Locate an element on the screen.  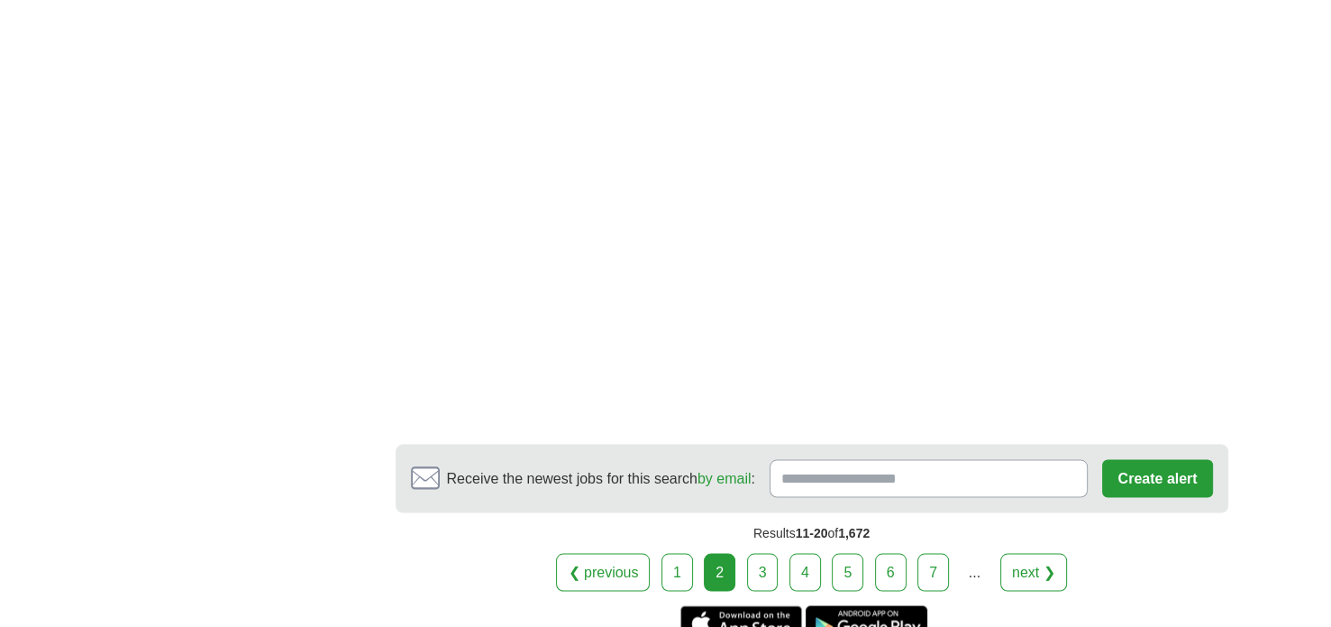
a: ❮ previous is located at coordinates (603, 572).